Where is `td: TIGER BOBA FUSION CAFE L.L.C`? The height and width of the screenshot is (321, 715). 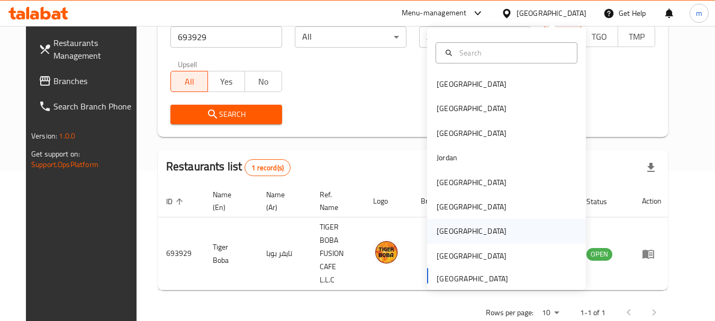 td: TIGER BOBA FUSION CAFE L.L.C is located at coordinates (338, 254).